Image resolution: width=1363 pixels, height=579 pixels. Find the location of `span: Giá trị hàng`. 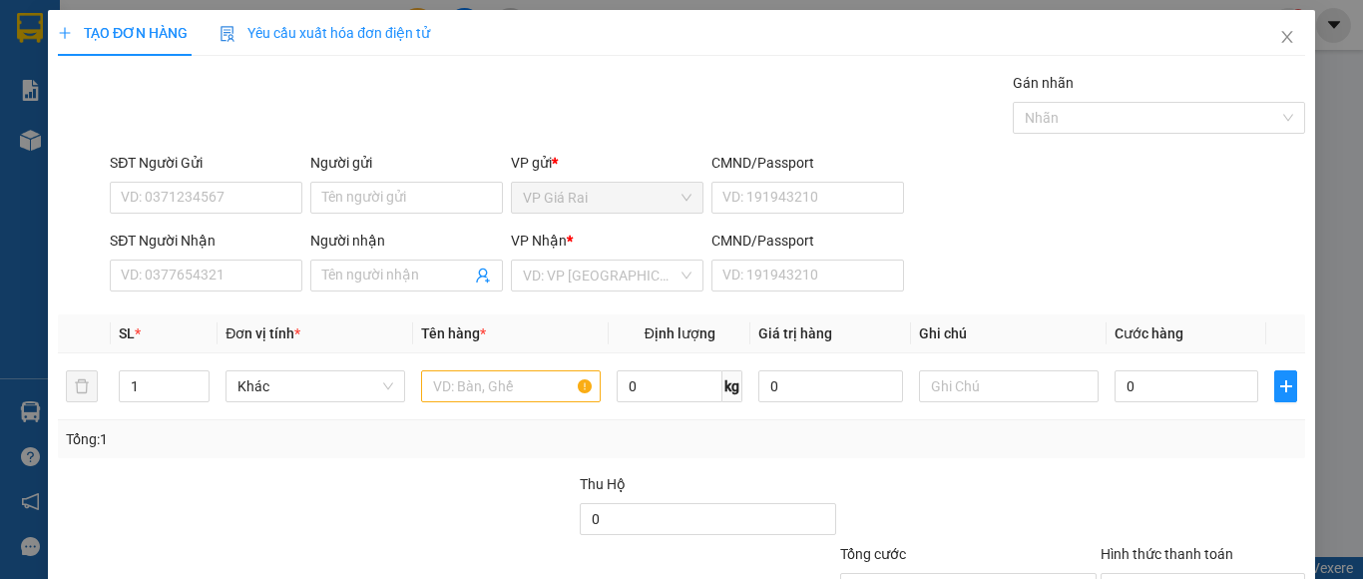

span: Giá trị hàng is located at coordinates (795, 333).